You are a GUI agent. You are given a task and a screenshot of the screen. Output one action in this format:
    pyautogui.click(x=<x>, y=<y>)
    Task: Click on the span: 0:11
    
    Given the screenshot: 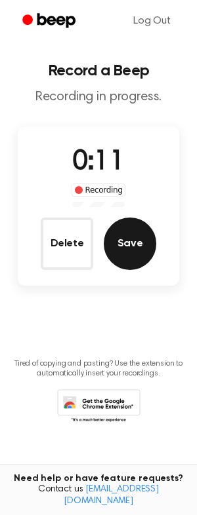 What is the action you would take?
    pyautogui.click(x=98, y=162)
    